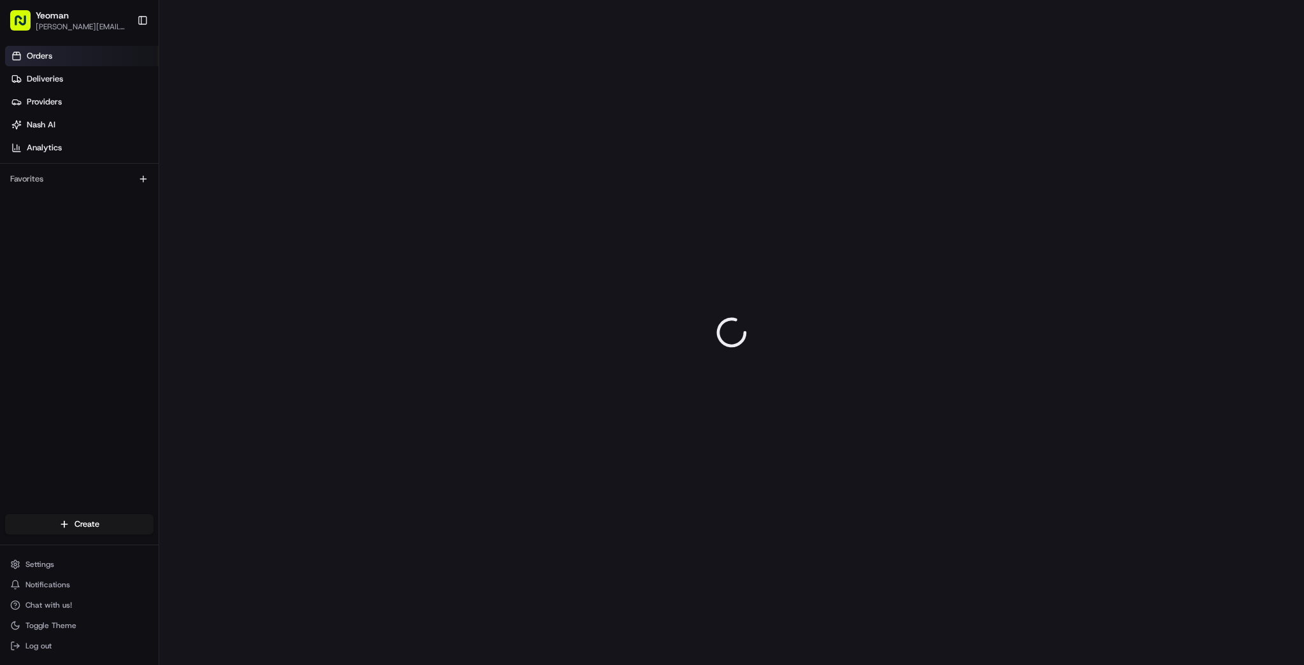 The width and height of the screenshot is (1304, 665). I want to click on button: Toggle Theme, so click(79, 625).